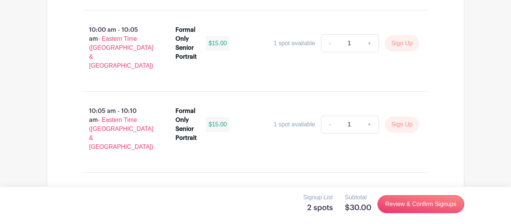 The height and width of the screenshot is (224, 511). What do you see at coordinates (117, 48) in the screenshot?
I see `p: 10:00 am - 10:05 am` at bounding box center [117, 48].